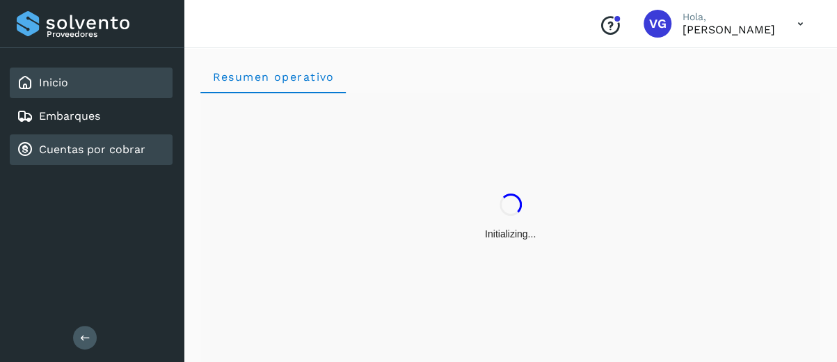 The image size is (837, 362). What do you see at coordinates (729, 17) in the screenshot?
I see `p: Hola,` at bounding box center [729, 17].